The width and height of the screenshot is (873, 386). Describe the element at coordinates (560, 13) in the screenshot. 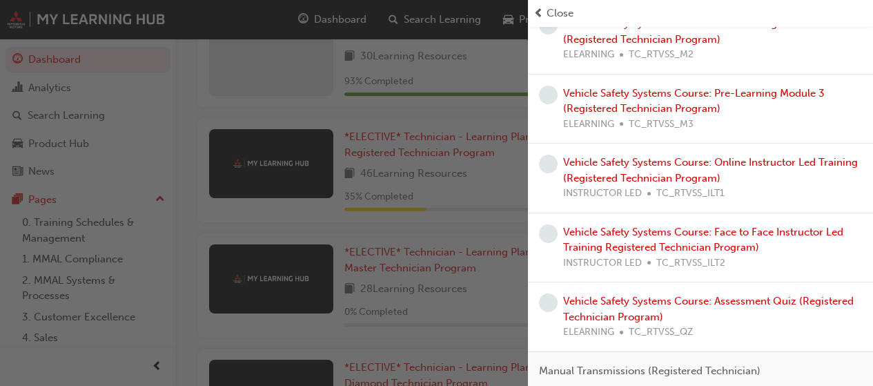

I see `span: Close` at that location.